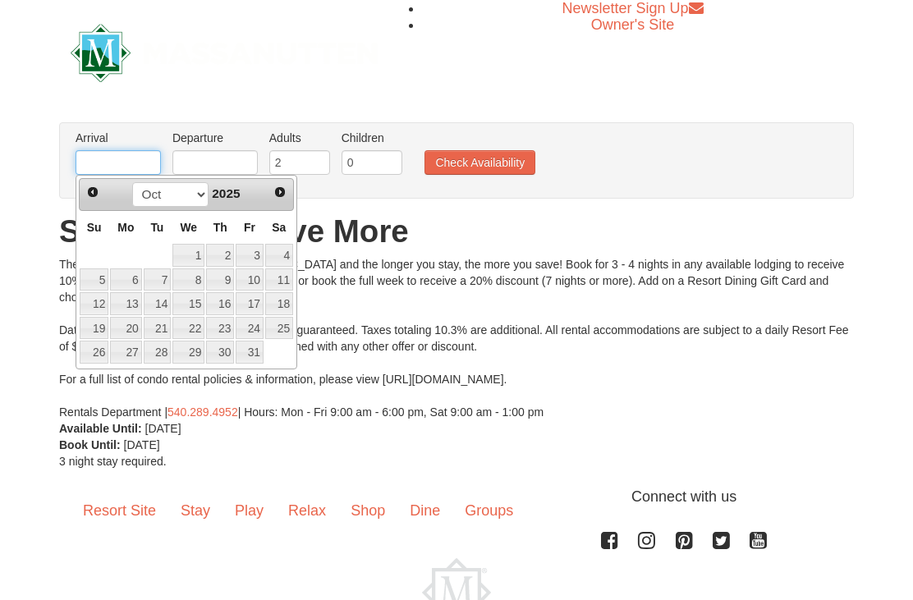 This screenshot has height=600, width=913. I want to click on a: 28, so click(158, 352).